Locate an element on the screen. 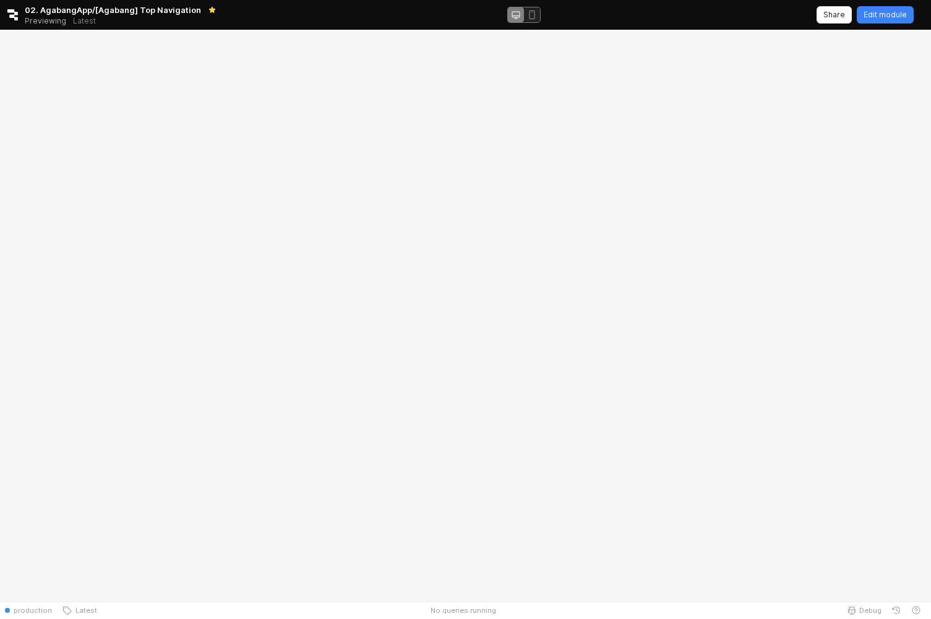 This screenshot has width=931, height=619. button: Debug is located at coordinates (864, 610).